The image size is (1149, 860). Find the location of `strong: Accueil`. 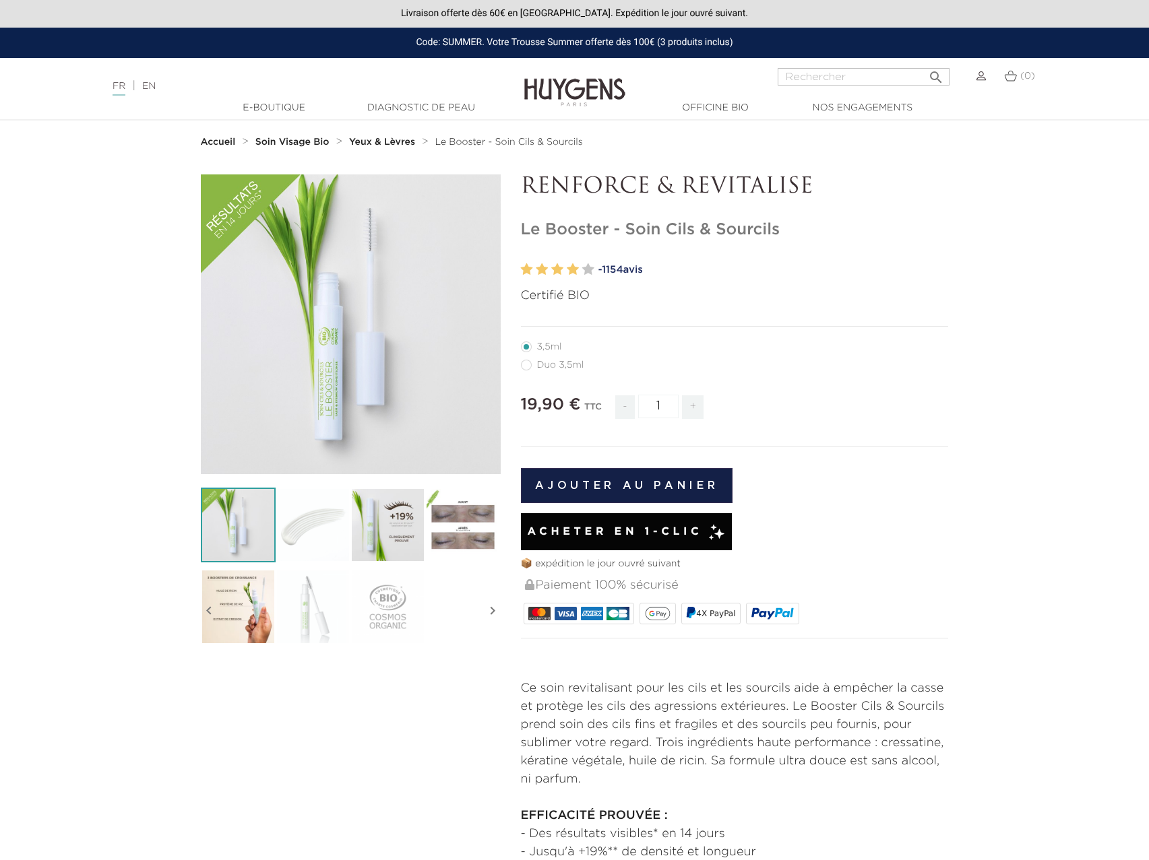

strong: Accueil is located at coordinates (218, 142).